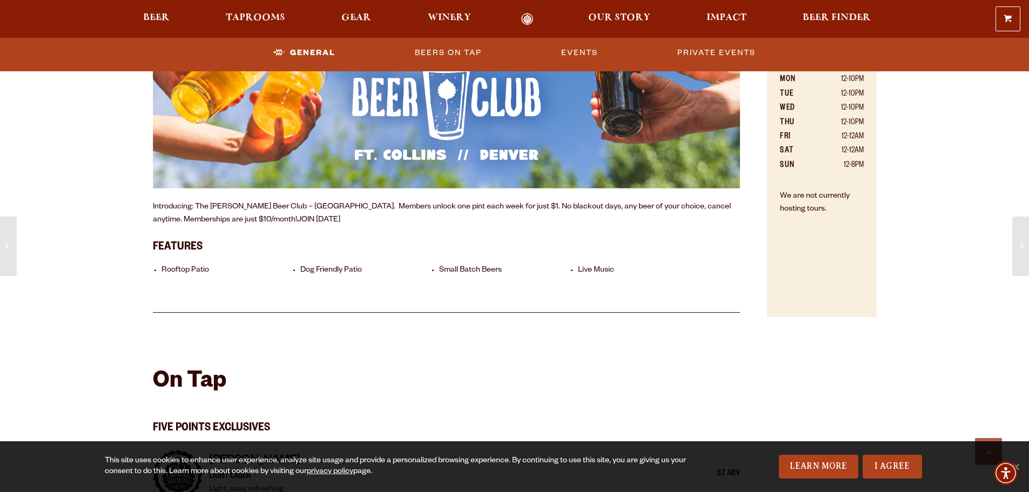  Describe the element at coordinates (447, 246) in the screenshot. I see `h3: Features` at that location.